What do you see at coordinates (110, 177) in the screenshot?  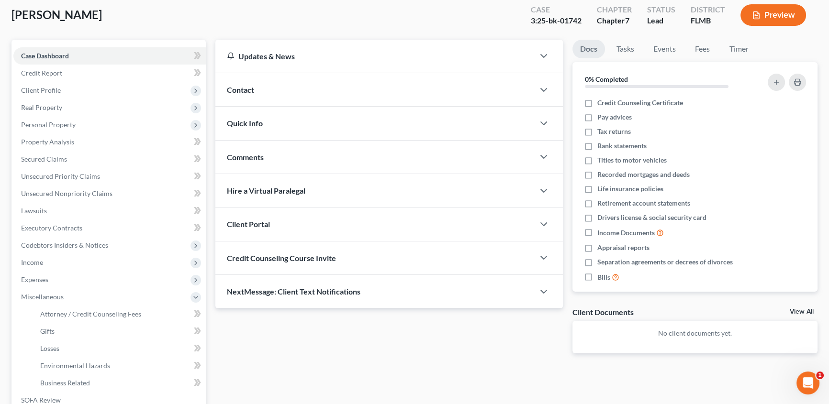 I see `a: Unsecured Priority Claims` at bounding box center [110, 177].